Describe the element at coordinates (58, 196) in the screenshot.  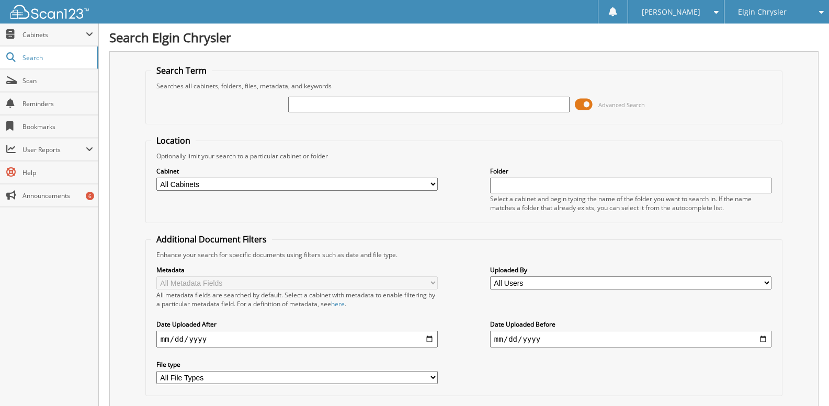
I see `span: Announcements` at that location.